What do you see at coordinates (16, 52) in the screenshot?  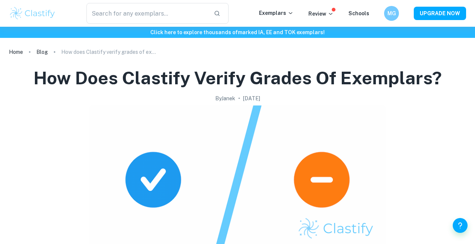 I see `a: Home` at bounding box center [16, 52].